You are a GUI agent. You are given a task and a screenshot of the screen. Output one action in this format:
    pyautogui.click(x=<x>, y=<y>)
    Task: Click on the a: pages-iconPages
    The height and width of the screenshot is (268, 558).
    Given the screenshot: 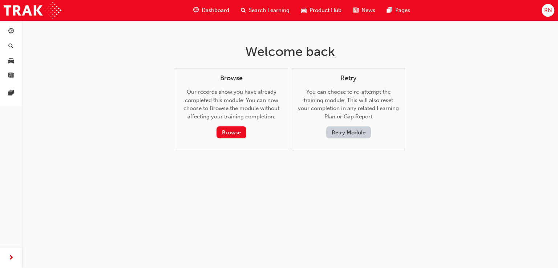 What is the action you would take?
    pyautogui.click(x=399, y=10)
    